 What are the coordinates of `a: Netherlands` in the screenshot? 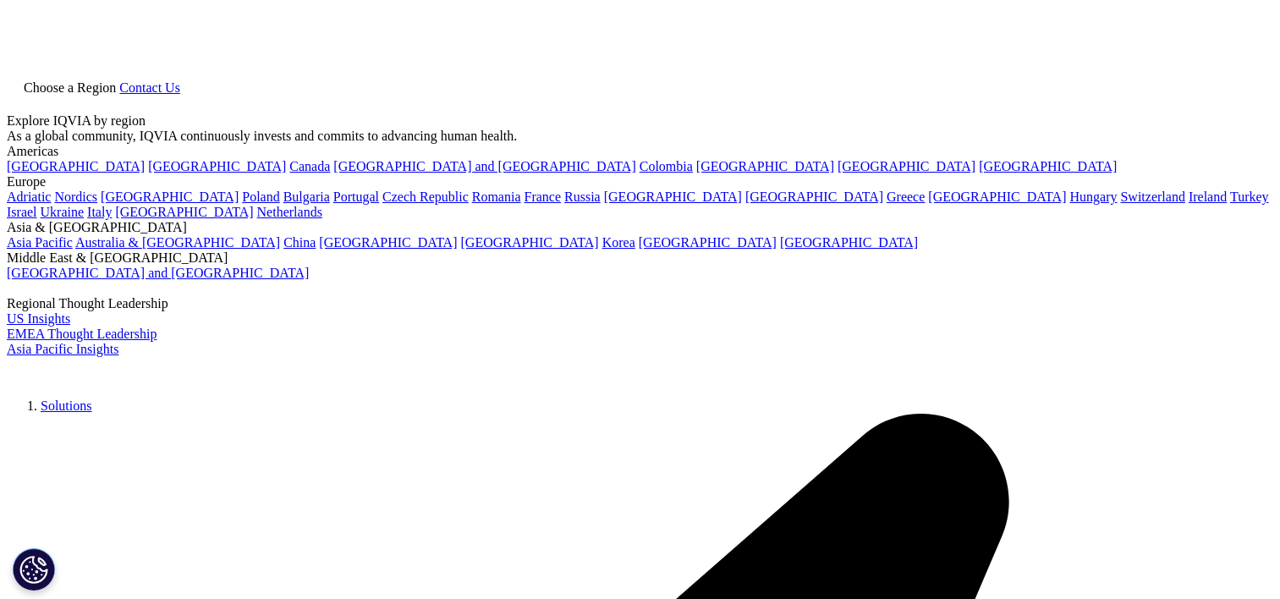 It's located at (289, 211).